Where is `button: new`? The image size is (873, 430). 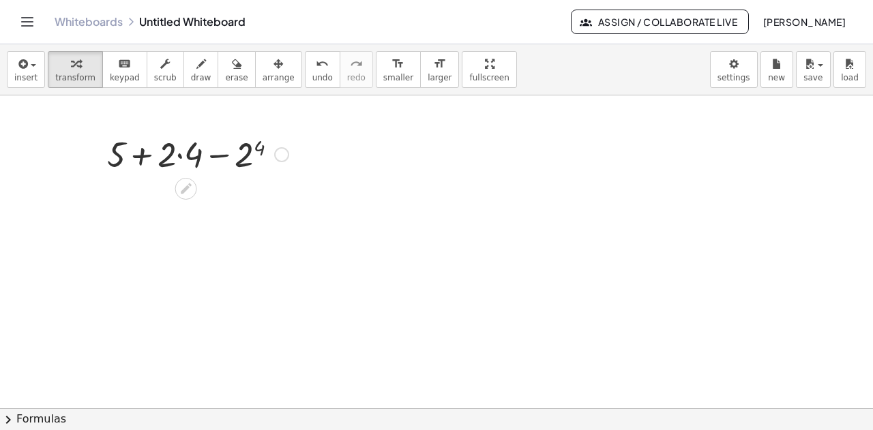 button: new is located at coordinates (777, 70).